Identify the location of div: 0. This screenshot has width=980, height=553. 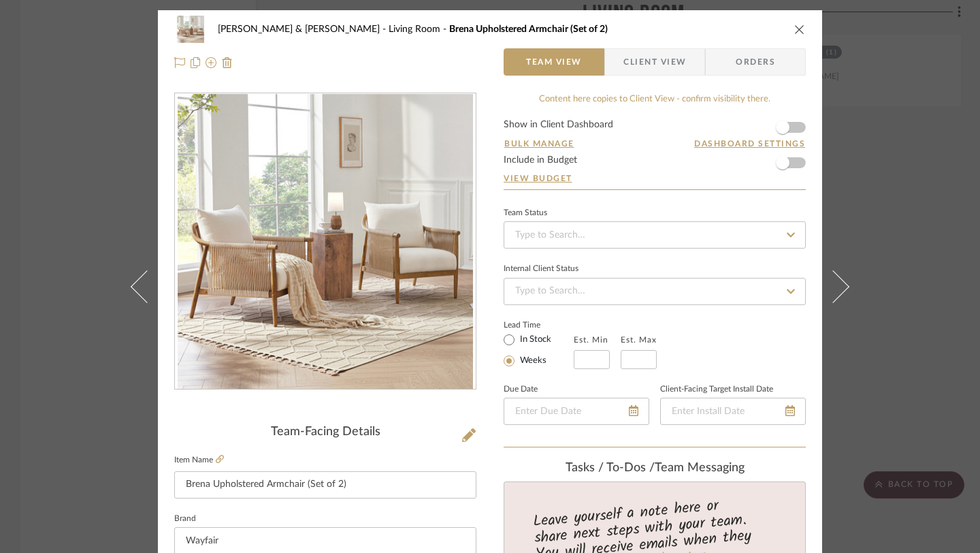
(325, 242).